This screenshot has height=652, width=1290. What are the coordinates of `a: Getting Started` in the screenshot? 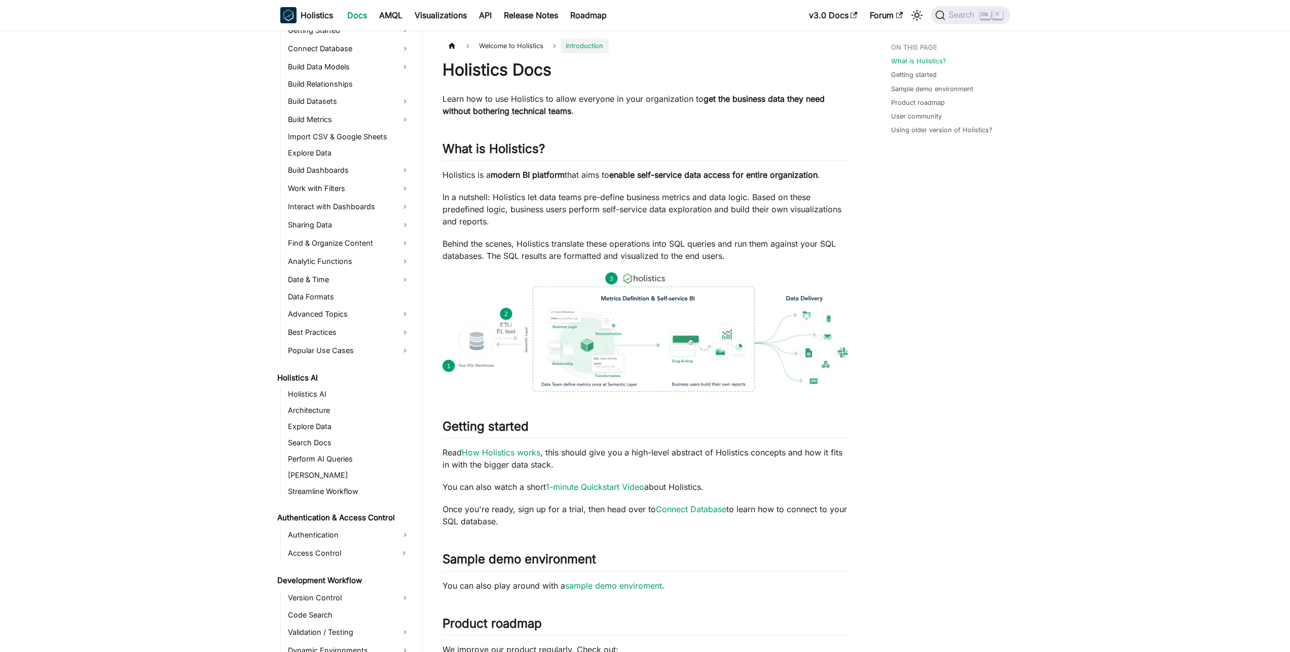 It's located at (349, 30).